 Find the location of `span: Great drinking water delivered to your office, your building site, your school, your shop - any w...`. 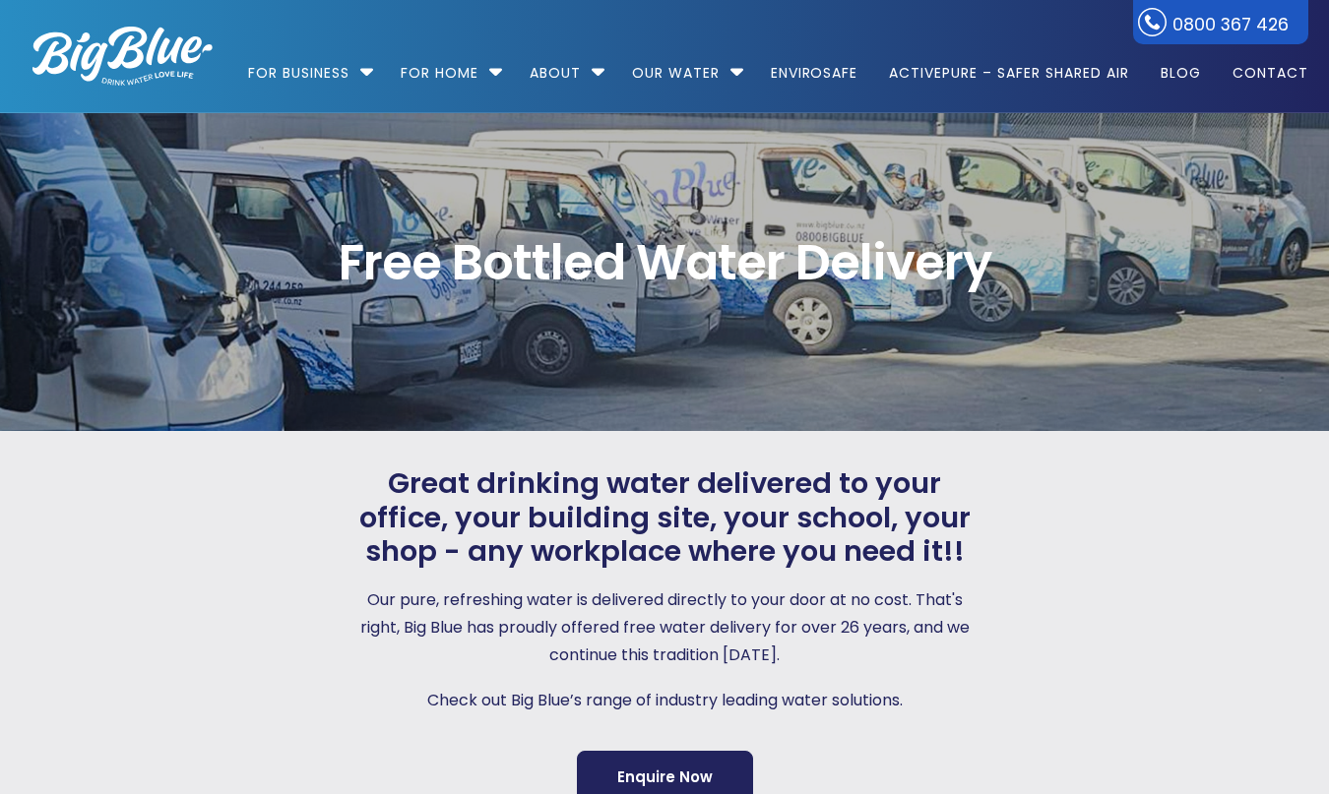

span: Great drinking water delivered to your office, your building site, your school, your shop - any w... is located at coordinates (665, 518).